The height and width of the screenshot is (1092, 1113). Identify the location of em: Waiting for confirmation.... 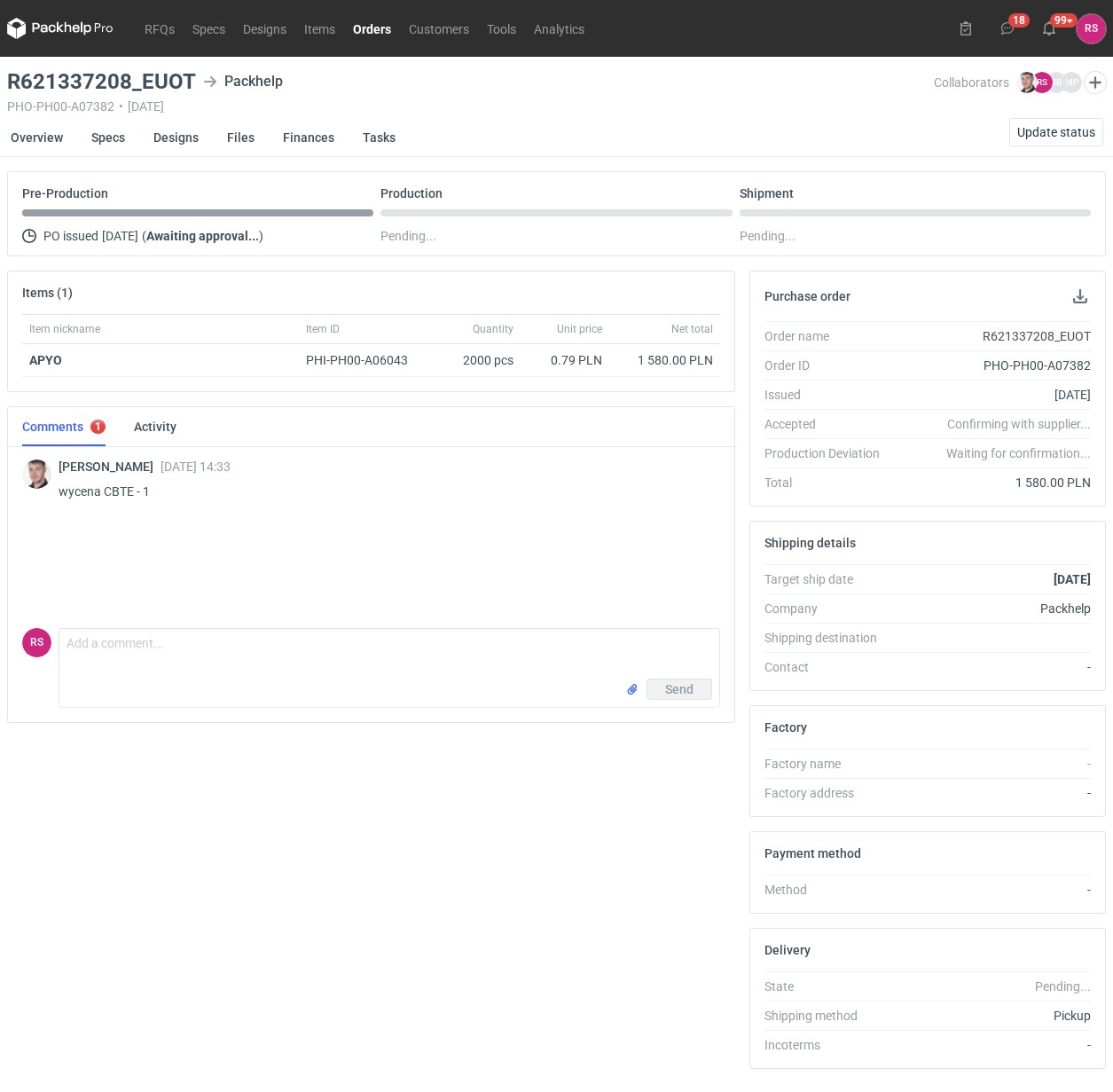
(1019, 454).